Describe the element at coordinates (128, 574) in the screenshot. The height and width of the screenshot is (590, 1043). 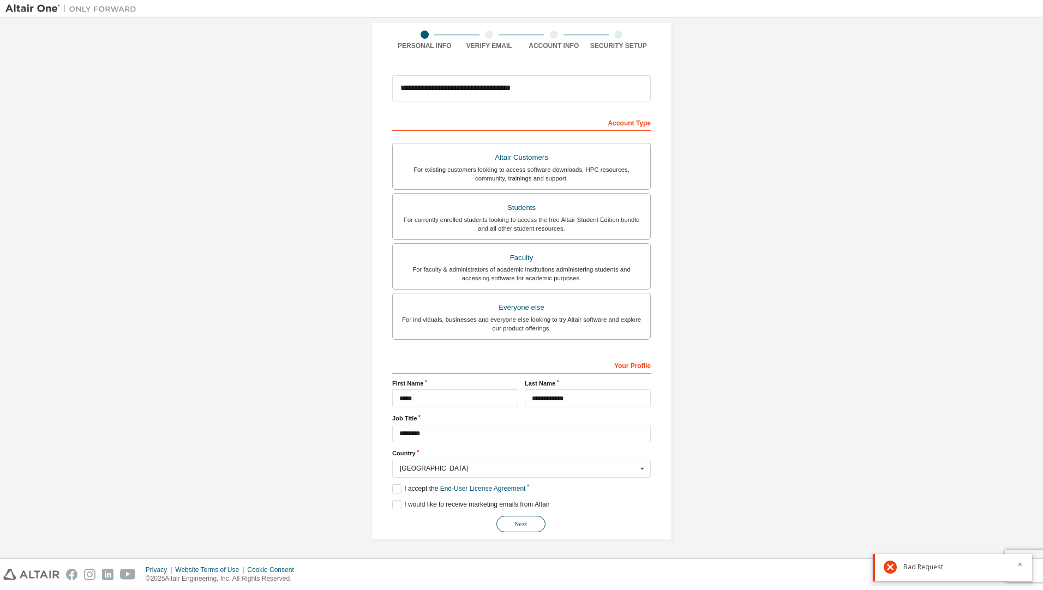
I see `img: youtube.svg` at that location.